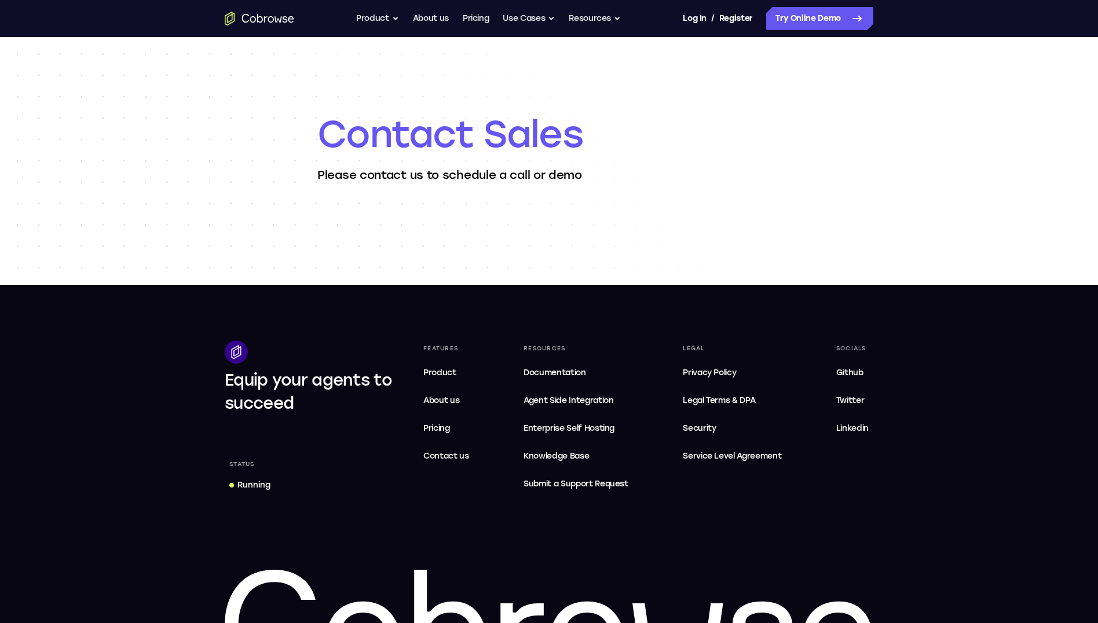 Image resolution: width=1098 pixels, height=623 pixels. Describe the element at coordinates (576, 428) in the screenshot. I see `a: Enterprise Self Hosting` at that location.